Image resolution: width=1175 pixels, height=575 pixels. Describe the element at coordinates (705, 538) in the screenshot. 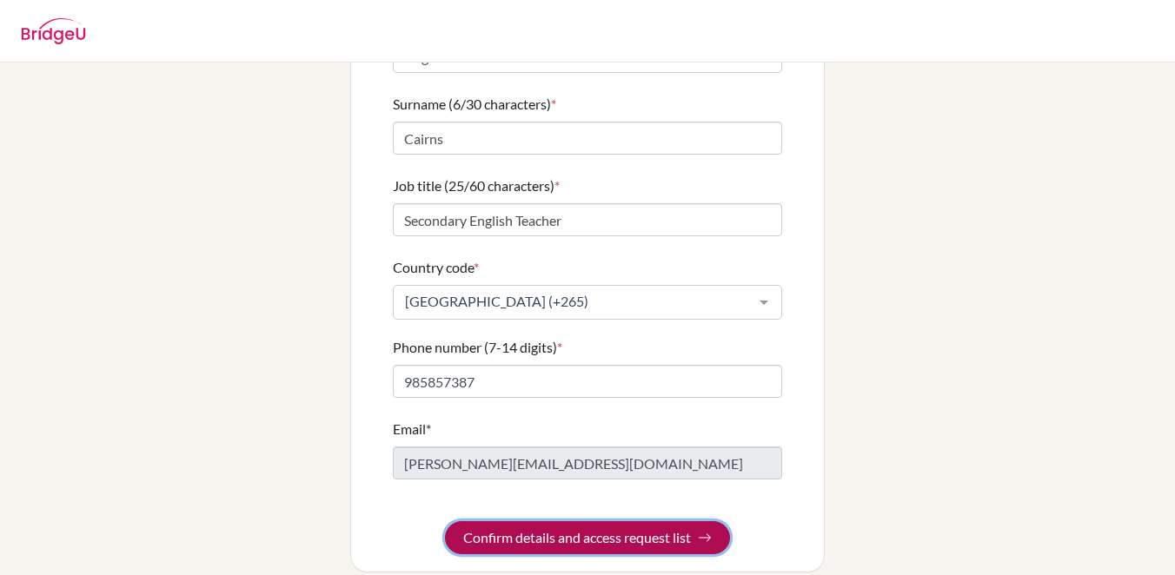

I see `img: Arrow right` at that location.